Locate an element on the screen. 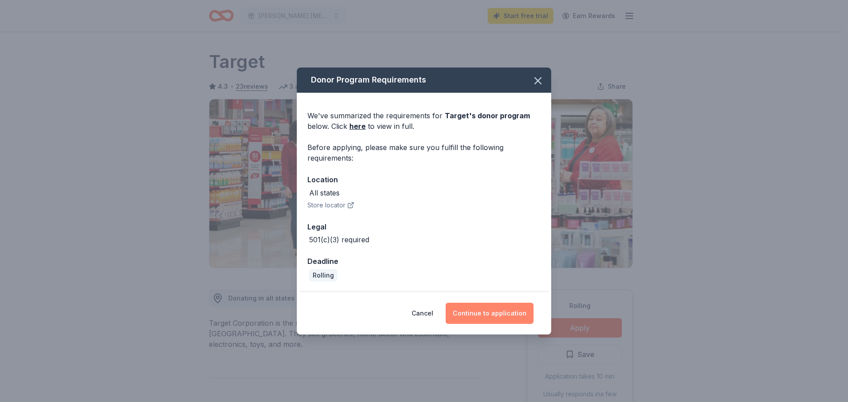 The image size is (848, 402). span: Target 's donor program is located at coordinates (487, 116).